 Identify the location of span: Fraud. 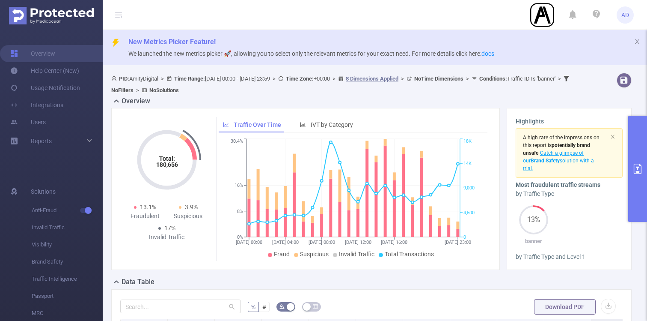
(282, 254).